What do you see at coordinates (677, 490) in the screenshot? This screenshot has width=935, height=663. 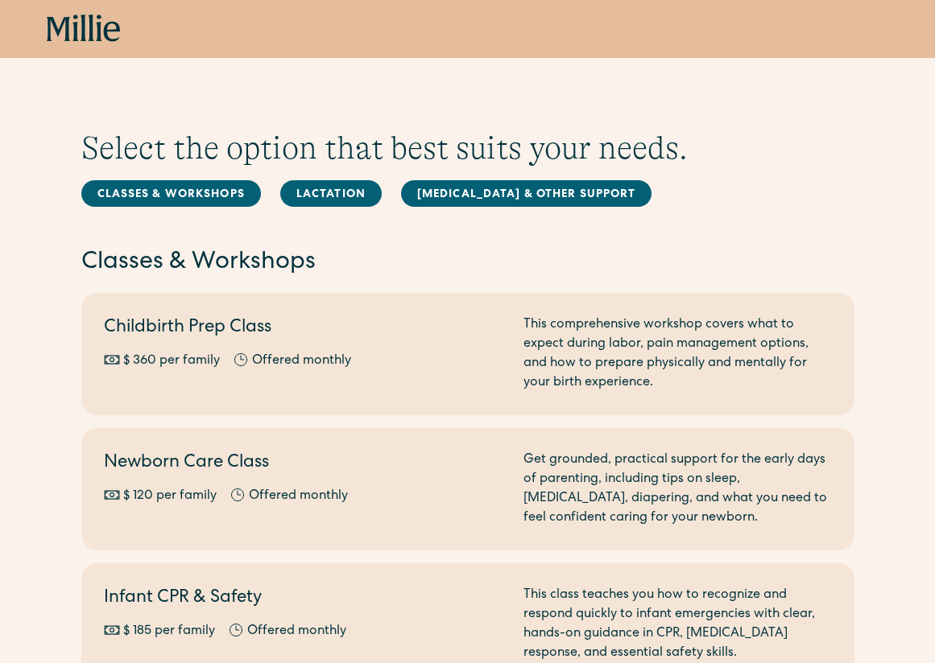 I see `div: Get grounded, practical support for the early days of parenting, including tips on sleep, [MEDICA...` at bounding box center [677, 490].